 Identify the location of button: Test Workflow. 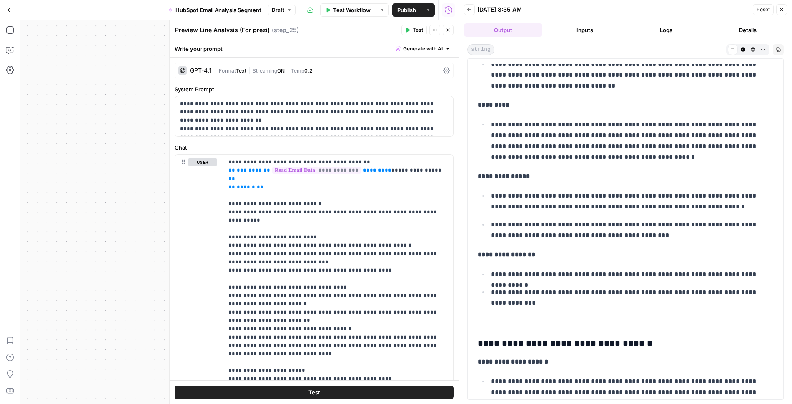
(348, 10).